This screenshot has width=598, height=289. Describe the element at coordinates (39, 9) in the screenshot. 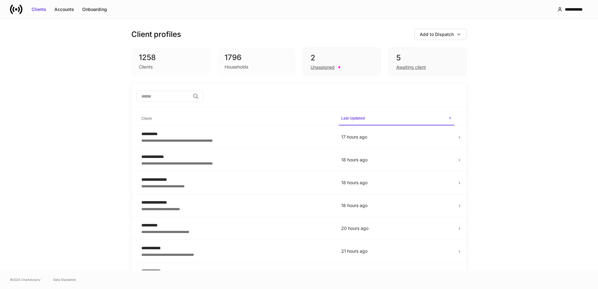

I see `button: Clients` at that location.